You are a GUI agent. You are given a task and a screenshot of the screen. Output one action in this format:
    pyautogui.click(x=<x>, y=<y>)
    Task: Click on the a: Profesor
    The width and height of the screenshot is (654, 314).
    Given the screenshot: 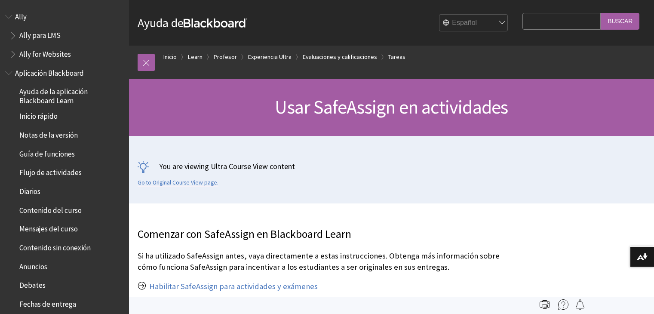 What is the action you would take?
    pyautogui.click(x=225, y=57)
    